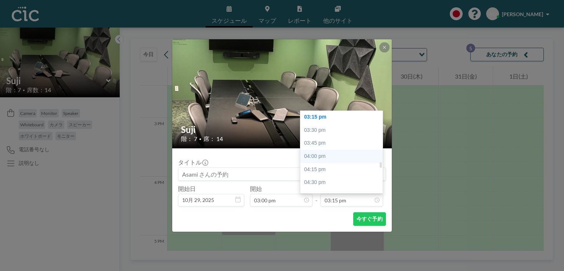  What do you see at coordinates (369, 219) in the screenshot?
I see `button: 今すぐ予約` at bounding box center [369, 219].